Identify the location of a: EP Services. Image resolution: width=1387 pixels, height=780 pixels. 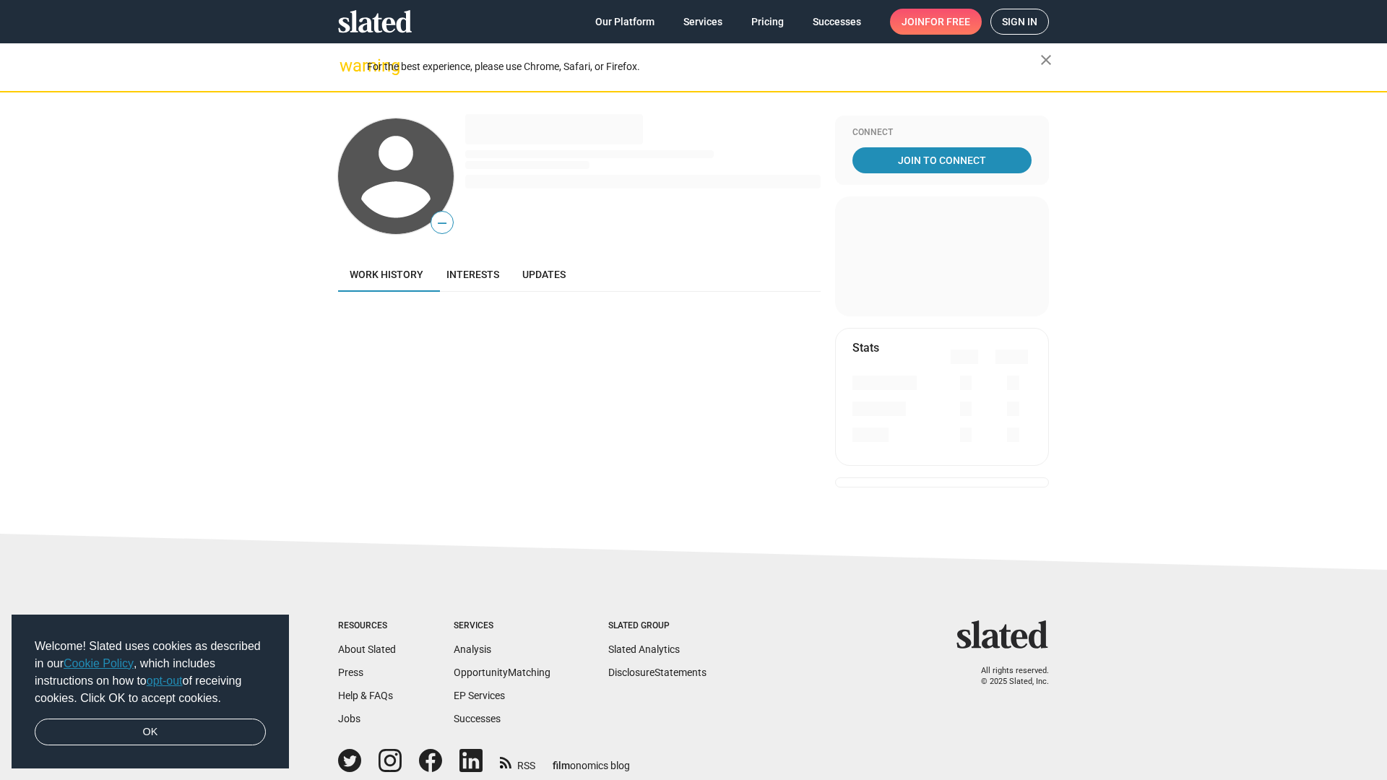
(479, 695).